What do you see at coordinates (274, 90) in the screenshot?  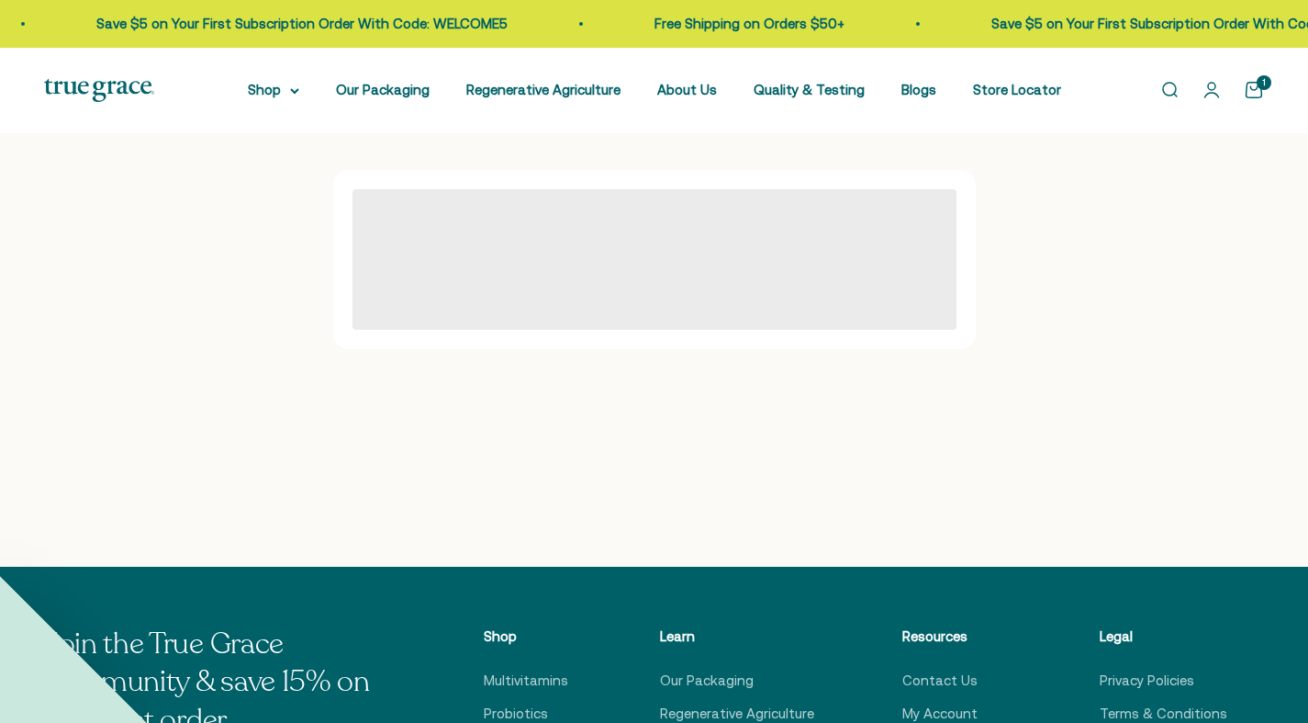 I see `summary: Shop` at bounding box center [274, 90].